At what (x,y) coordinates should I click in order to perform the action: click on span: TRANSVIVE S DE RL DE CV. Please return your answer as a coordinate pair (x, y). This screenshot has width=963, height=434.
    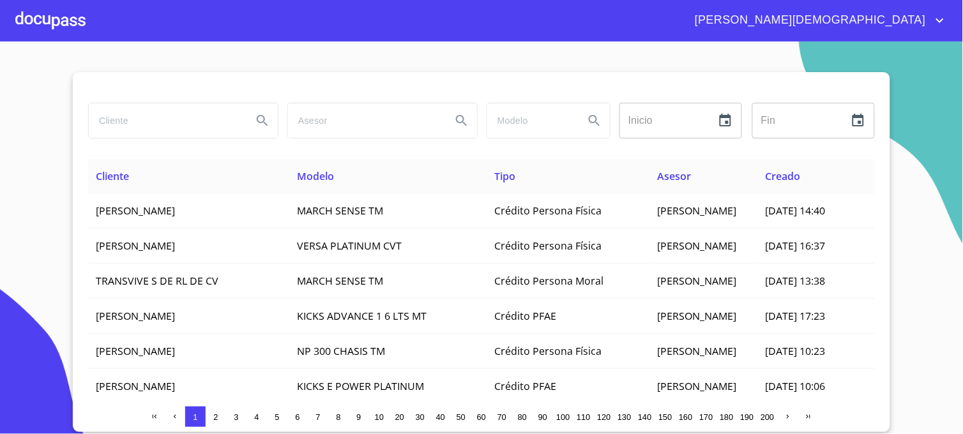
    Looking at the image, I should click on (157, 281).